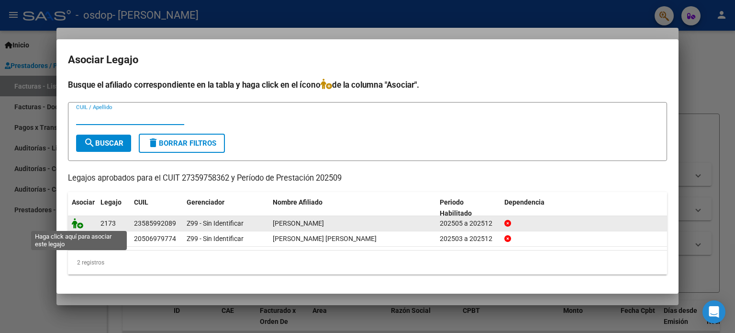 The height and width of the screenshot is (333, 735). Describe the element at coordinates (155, 223) in the screenshot. I see `div: 23585992089` at that location.